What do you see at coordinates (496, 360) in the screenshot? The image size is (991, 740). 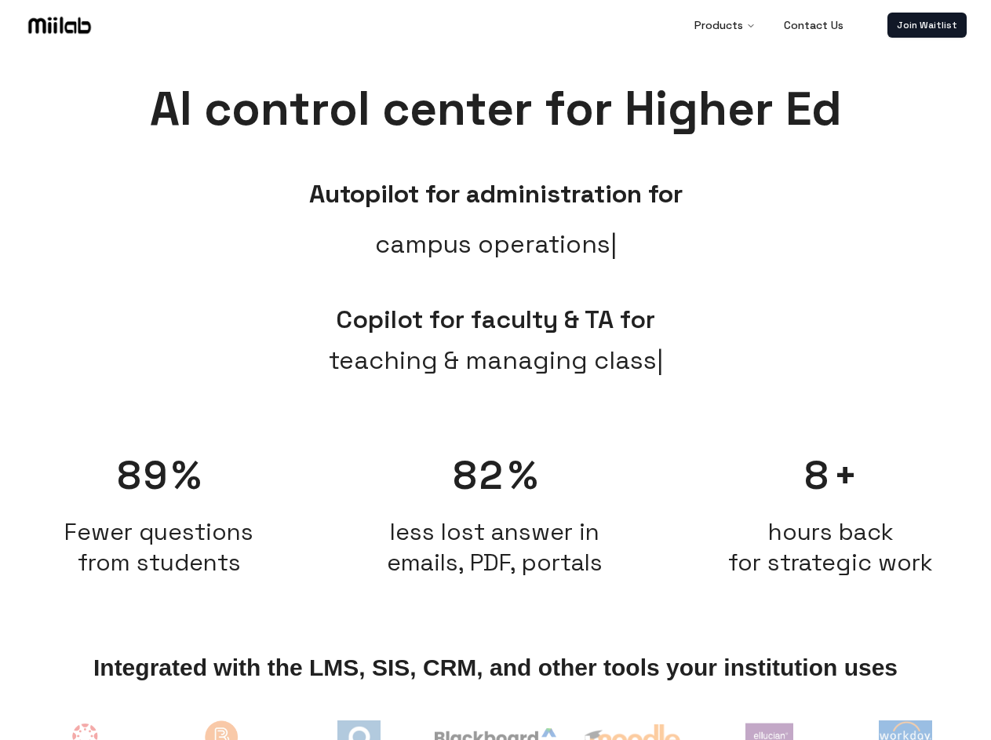 I see `span: teaching & managing class` at bounding box center [496, 360].